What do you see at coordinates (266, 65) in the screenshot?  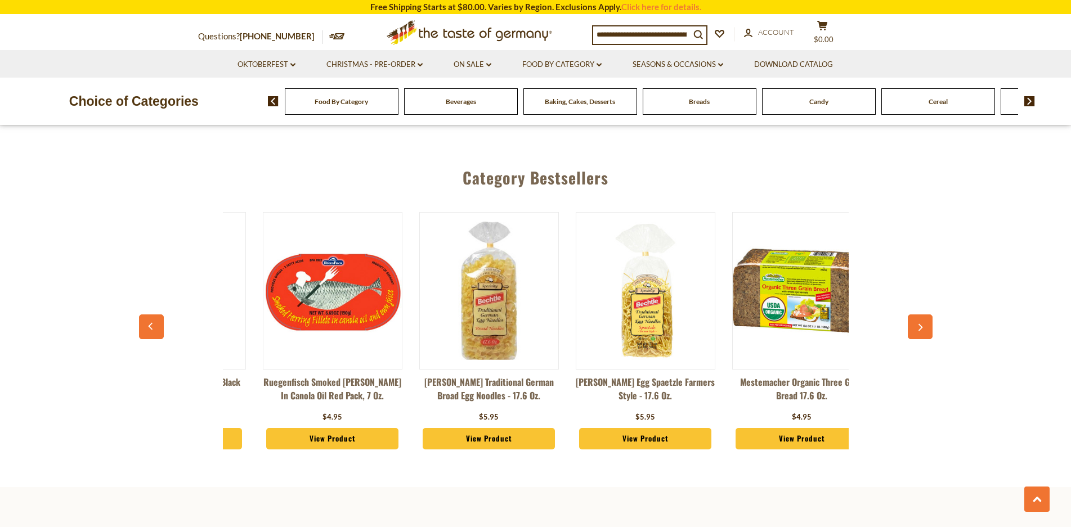 I see `a: Oktoberfest` at bounding box center [266, 65].